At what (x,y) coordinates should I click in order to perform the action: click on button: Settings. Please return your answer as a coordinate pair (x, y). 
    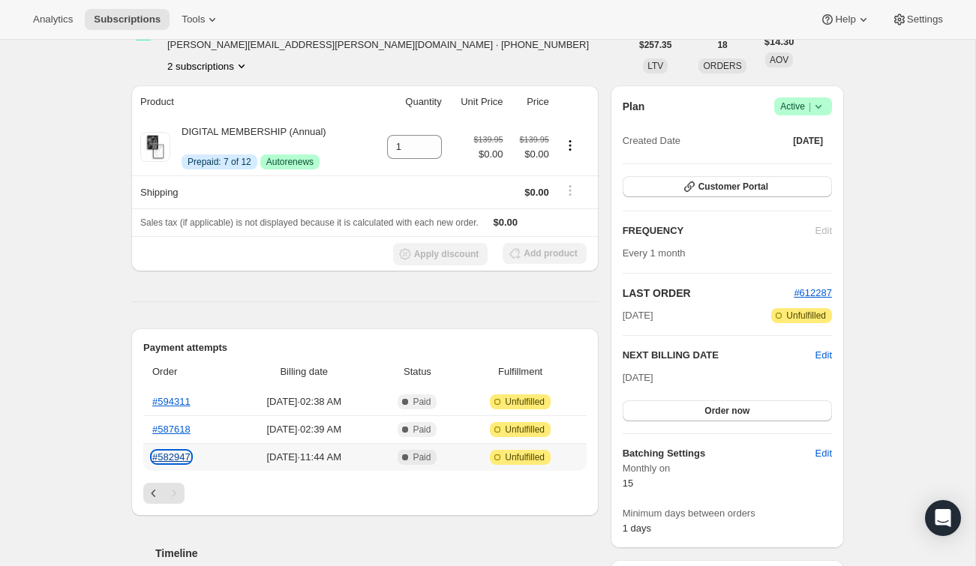
    Looking at the image, I should click on (917, 20).